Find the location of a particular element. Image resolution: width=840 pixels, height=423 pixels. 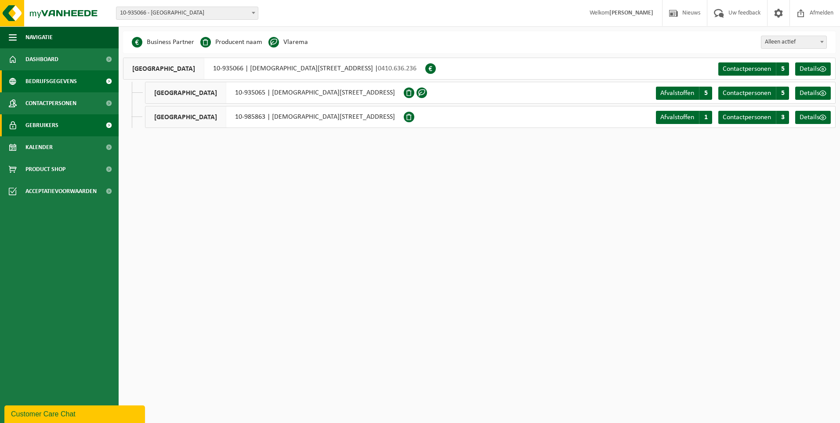

span: Gebruikers is located at coordinates (42, 125).